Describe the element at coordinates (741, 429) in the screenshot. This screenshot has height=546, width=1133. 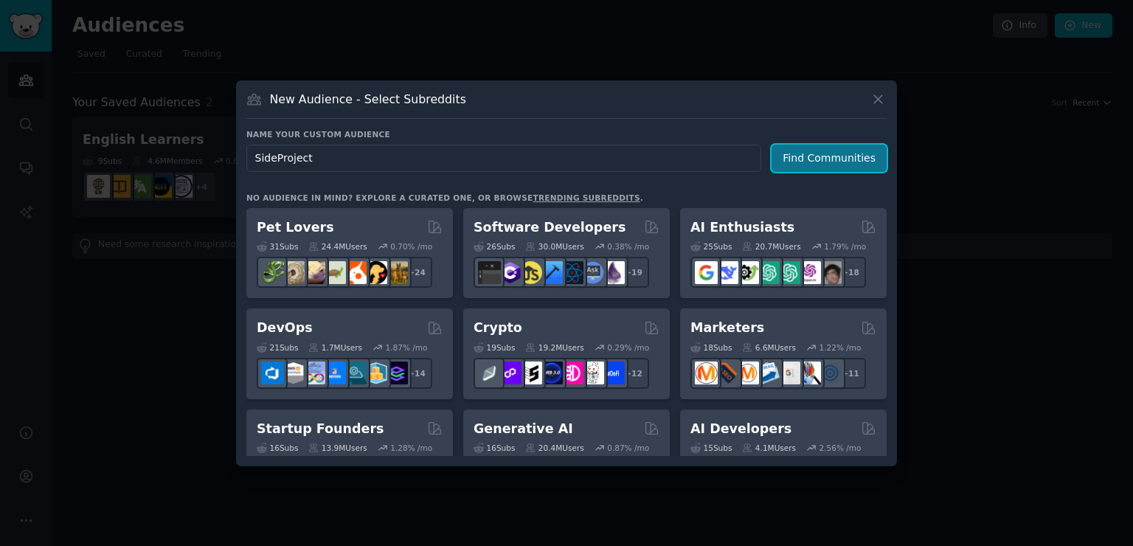
I see `h2: AI Developers` at that location.